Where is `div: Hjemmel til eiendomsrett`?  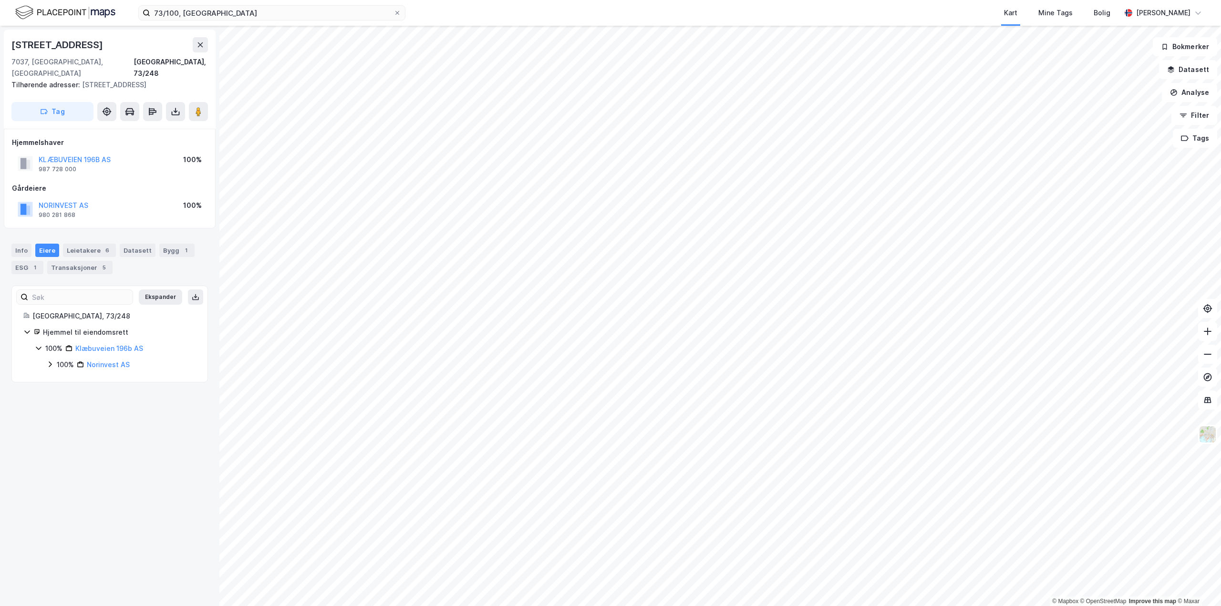 div: Hjemmel til eiendomsrett is located at coordinates (119, 333).